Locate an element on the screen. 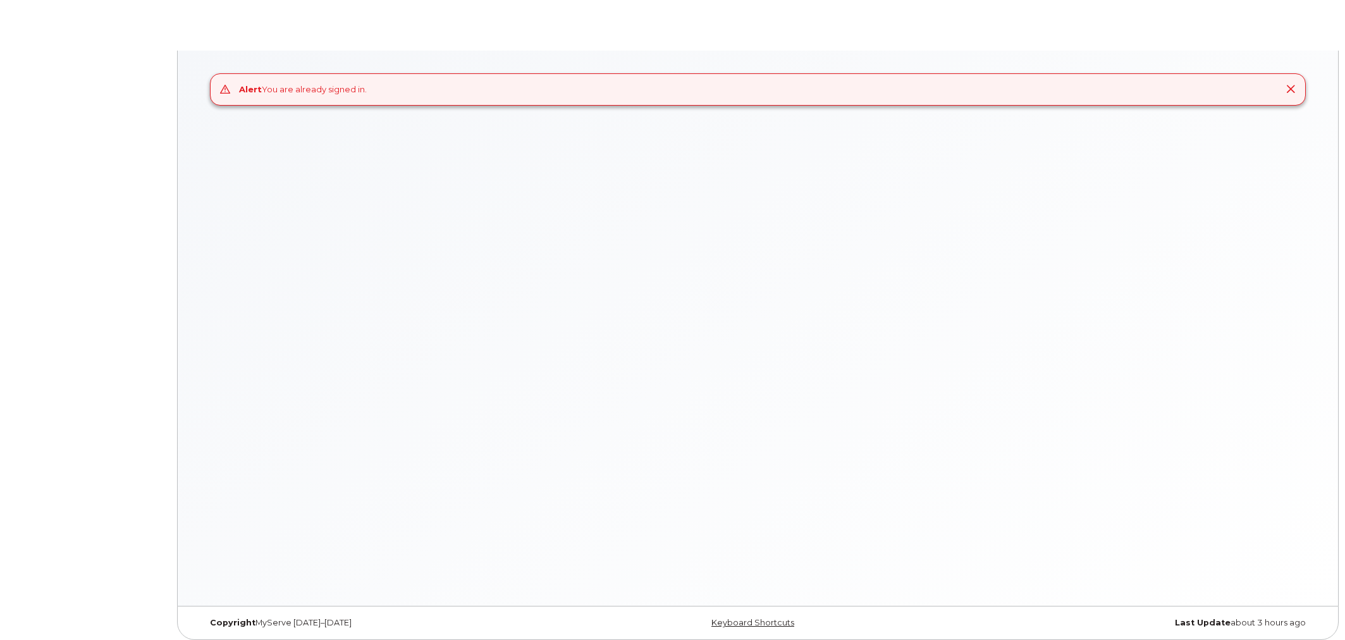  strong: Alert is located at coordinates (250, 89).